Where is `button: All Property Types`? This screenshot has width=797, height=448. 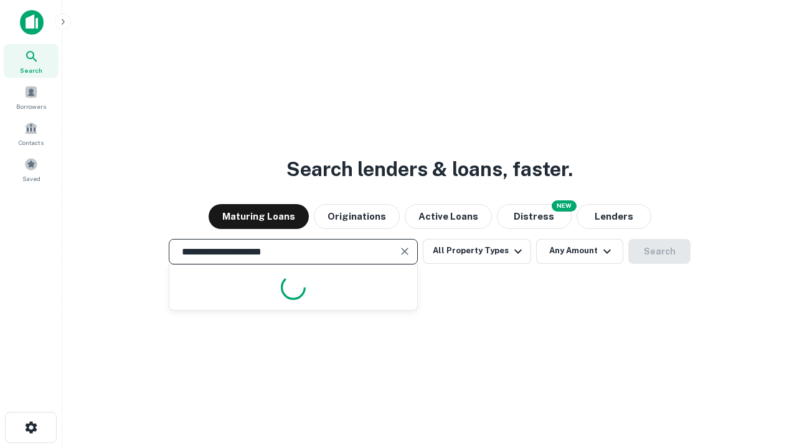
button: All Property Types is located at coordinates (477, 252).